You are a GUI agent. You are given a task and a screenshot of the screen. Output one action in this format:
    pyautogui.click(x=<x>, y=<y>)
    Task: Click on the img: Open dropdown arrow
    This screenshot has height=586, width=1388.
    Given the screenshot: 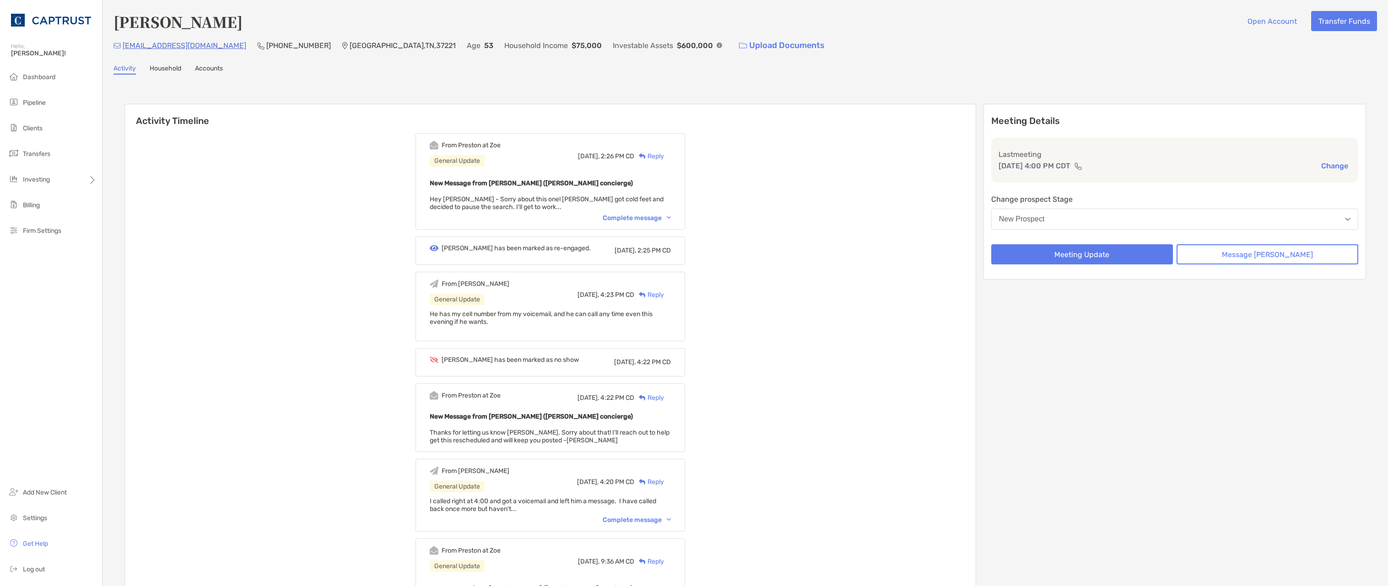 What is the action you would take?
    pyautogui.click(x=1348, y=219)
    